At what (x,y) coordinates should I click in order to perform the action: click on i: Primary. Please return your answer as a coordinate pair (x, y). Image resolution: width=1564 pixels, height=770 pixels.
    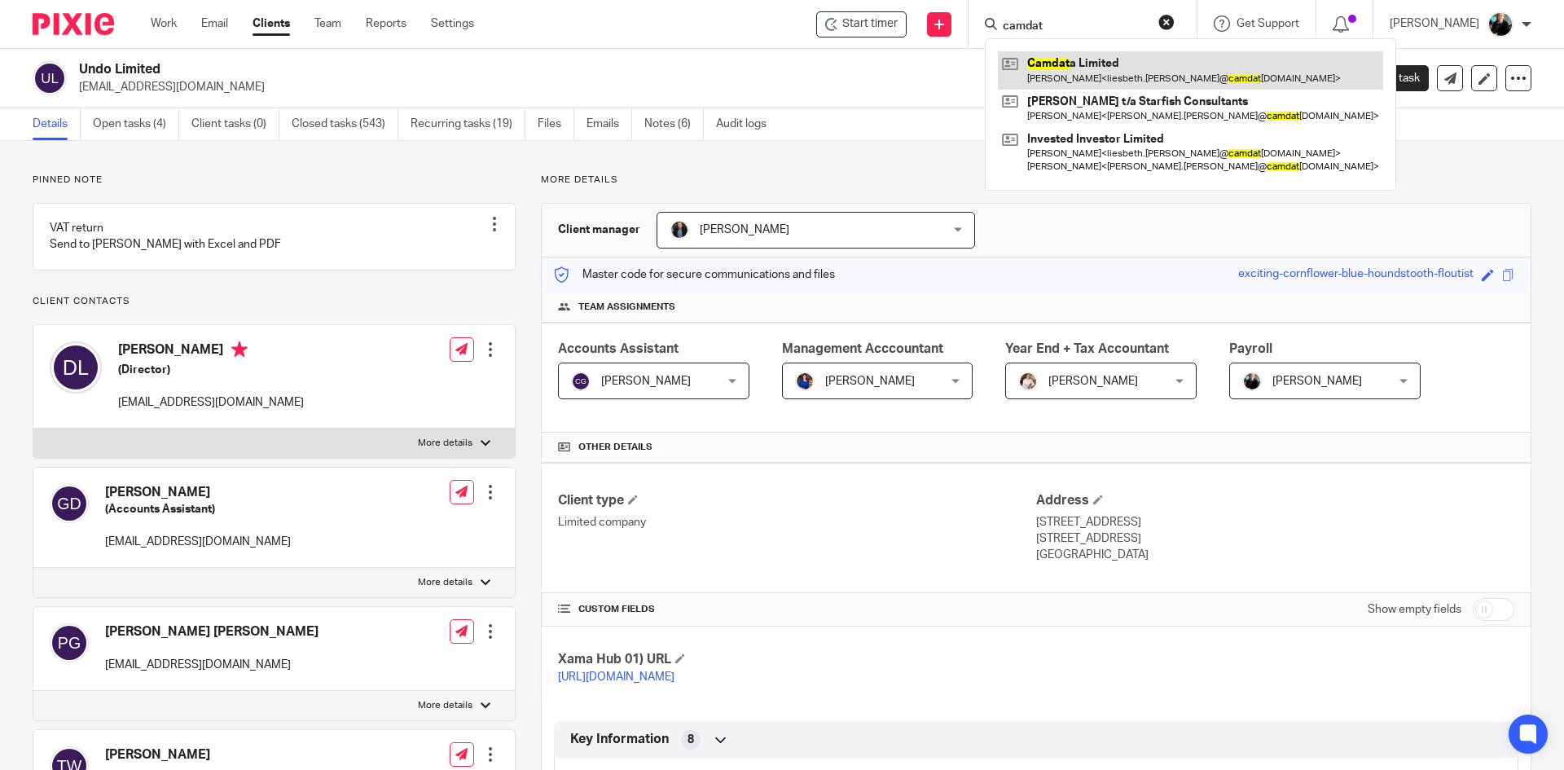
    Looking at the image, I should click on (240, 349).